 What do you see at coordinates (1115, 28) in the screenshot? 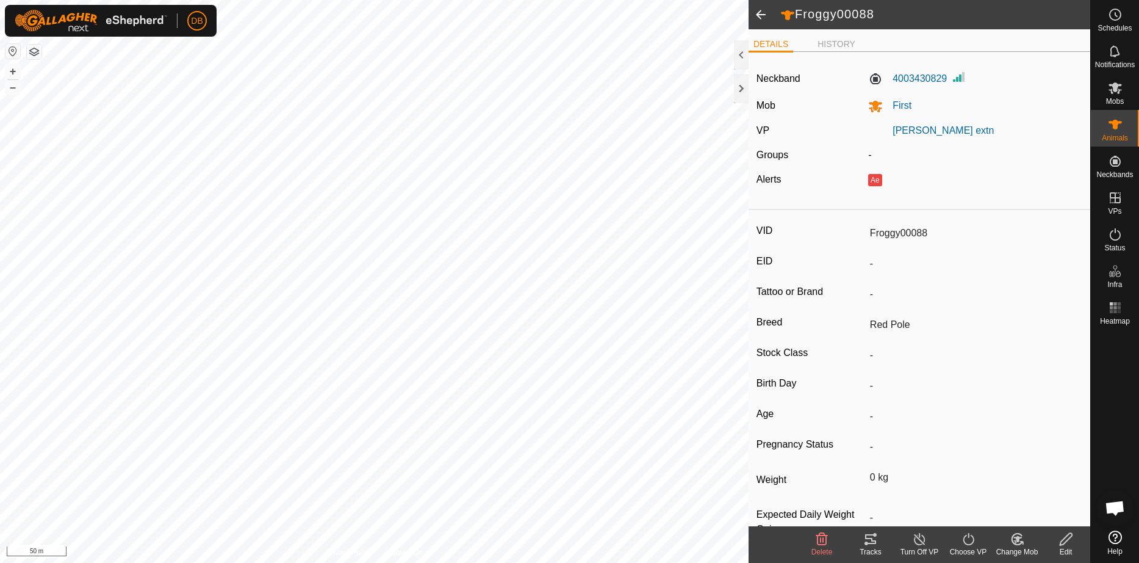
I see `span: Schedules` at bounding box center [1115, 28].